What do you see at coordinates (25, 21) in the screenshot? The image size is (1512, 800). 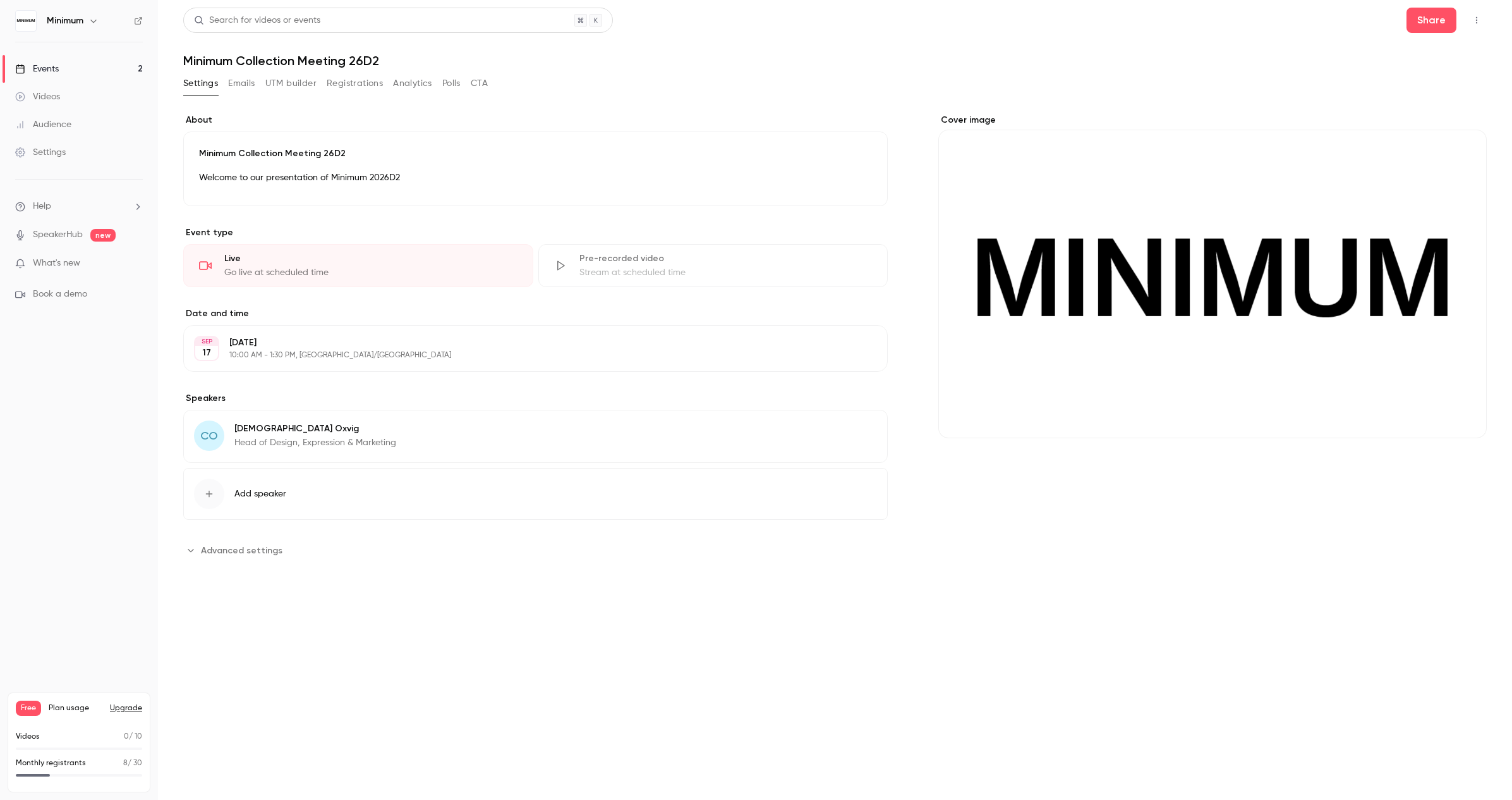 I see `img: Minimum` at bounding box center [25, 21].